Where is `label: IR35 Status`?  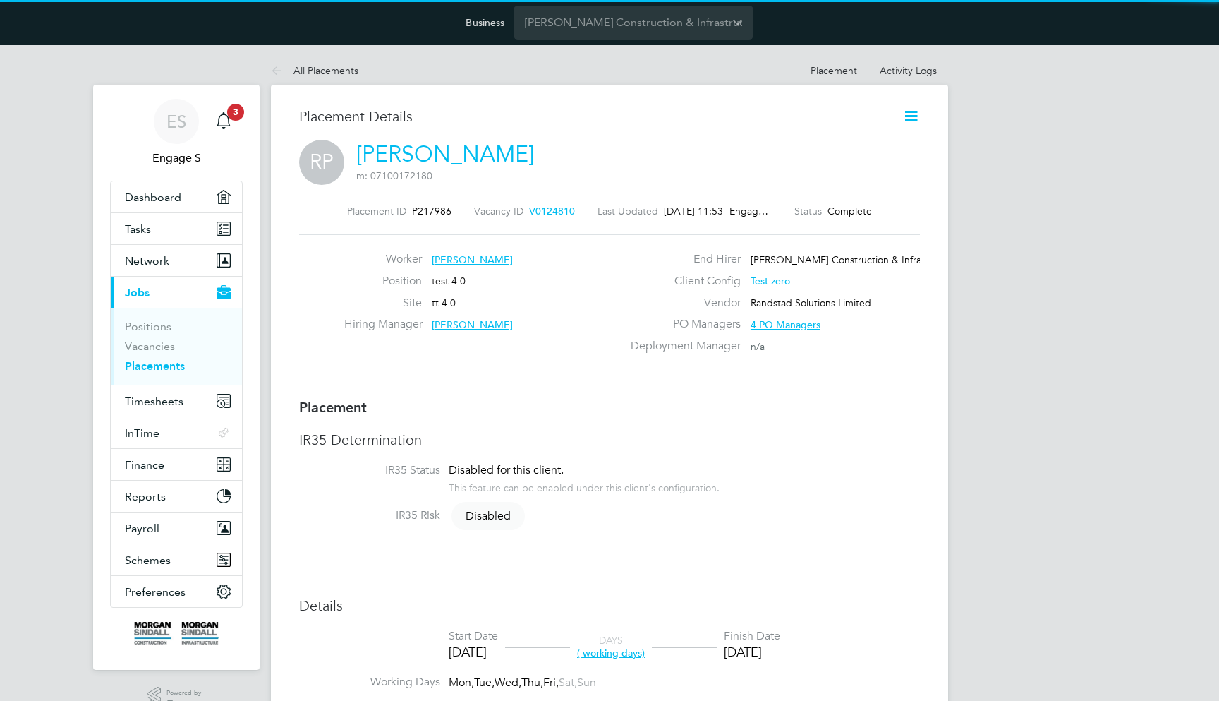 label: IR35 Status is located at coordinates (370, 470).